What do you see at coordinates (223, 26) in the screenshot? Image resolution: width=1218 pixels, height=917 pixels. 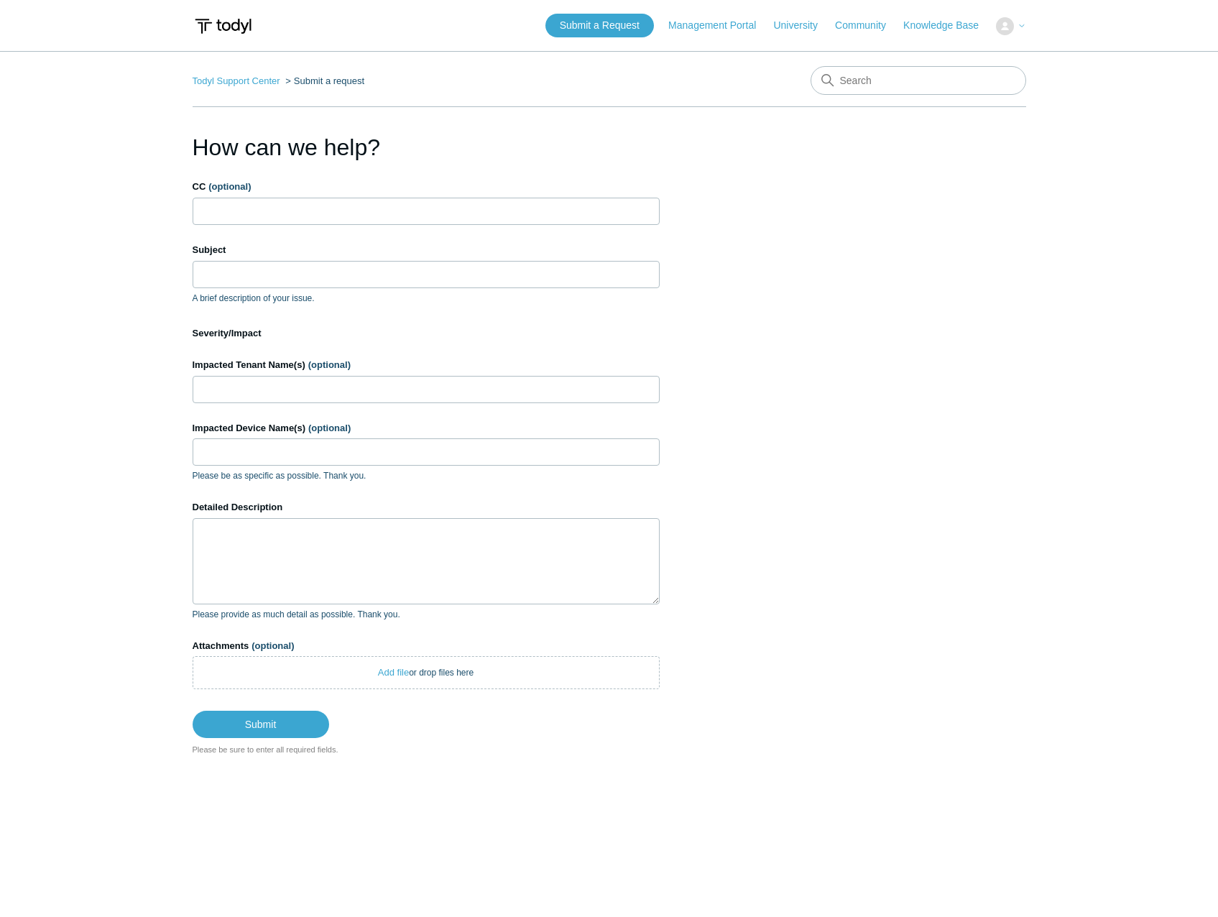 I see `img: Todyl Support Center Help Center home page` at bounding box center [223, 26].